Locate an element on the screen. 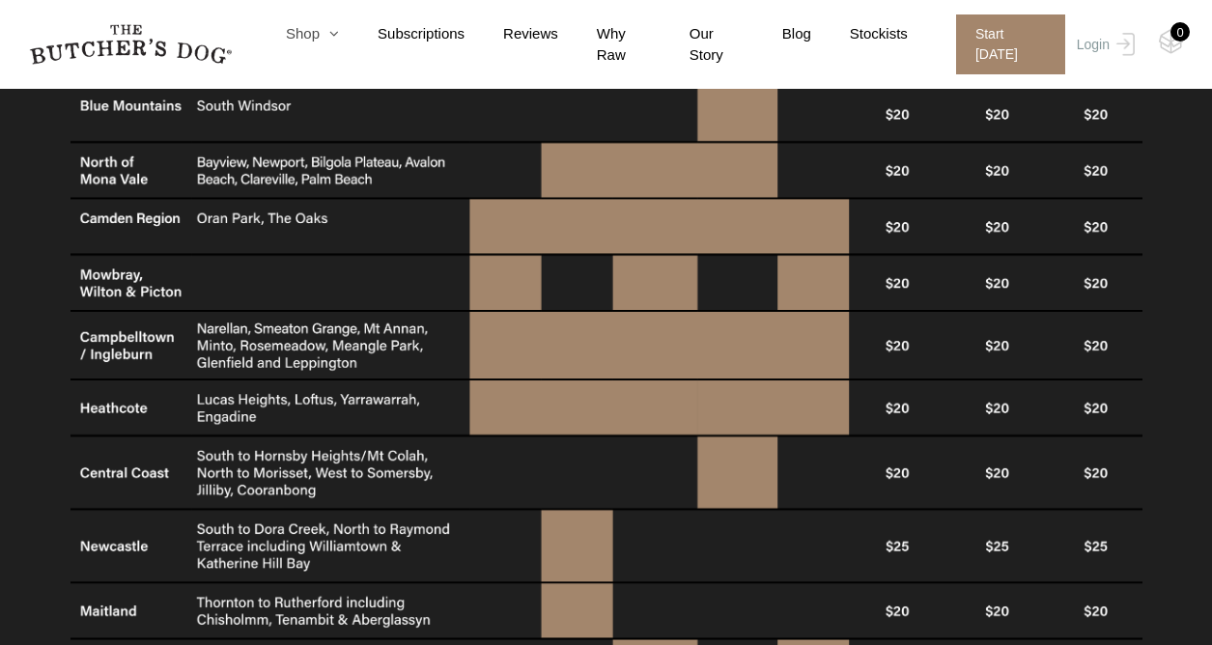  img: TBD_Cart-Empty.png is located at coordinates (1171, 42).